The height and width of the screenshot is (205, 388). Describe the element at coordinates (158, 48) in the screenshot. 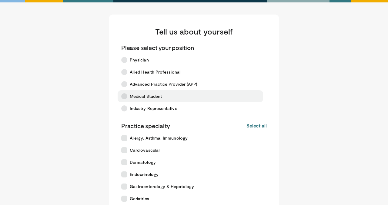

I see `p: Please select your position` at that location.